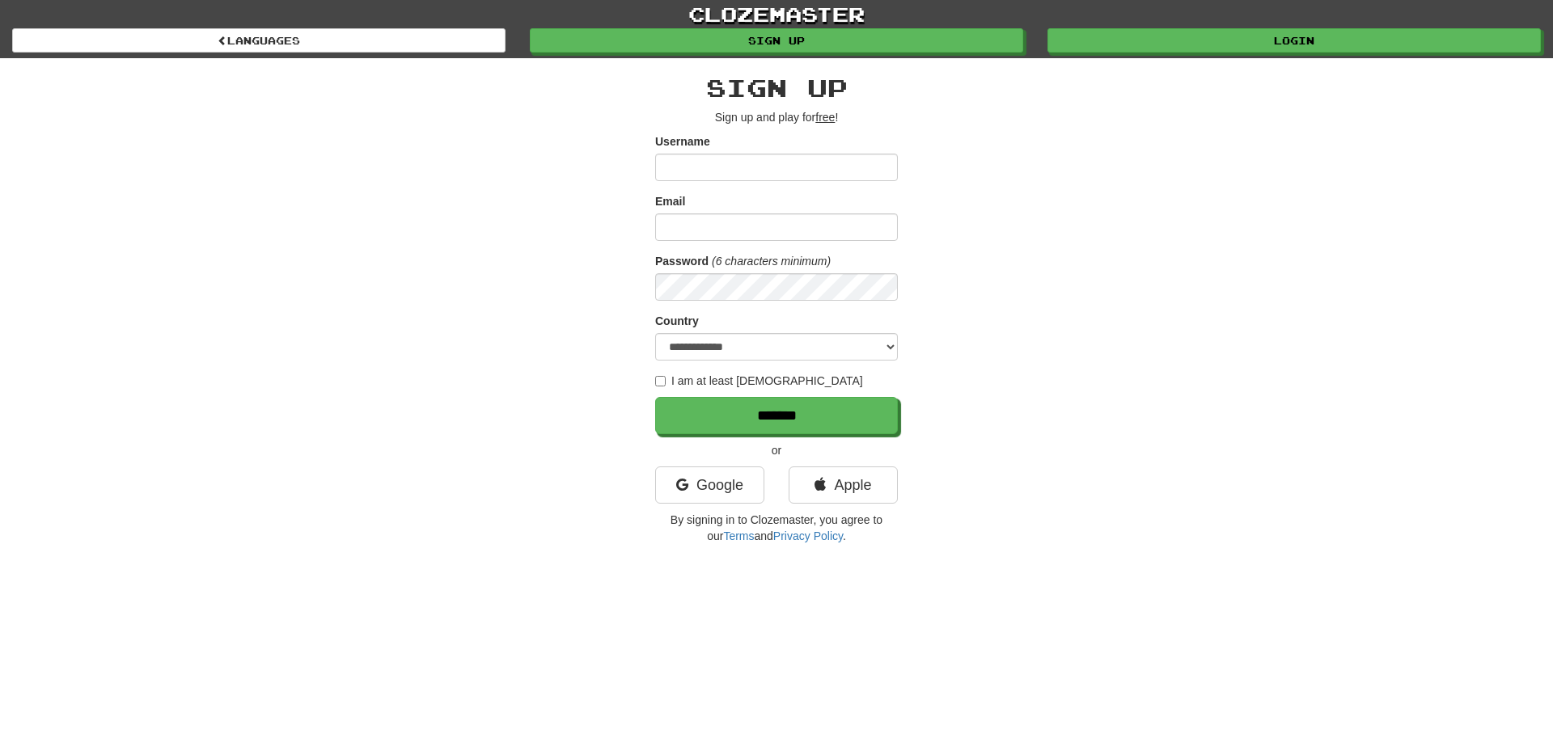  Describe the element at coordinates (682, 261) in the screenshot. I see `label: Password` at that location.